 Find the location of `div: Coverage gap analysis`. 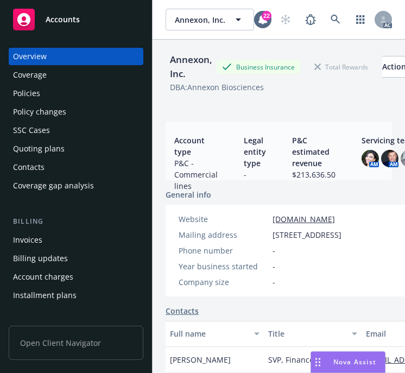

div: Coverage gap analysis is located at coordinates (53, 186).